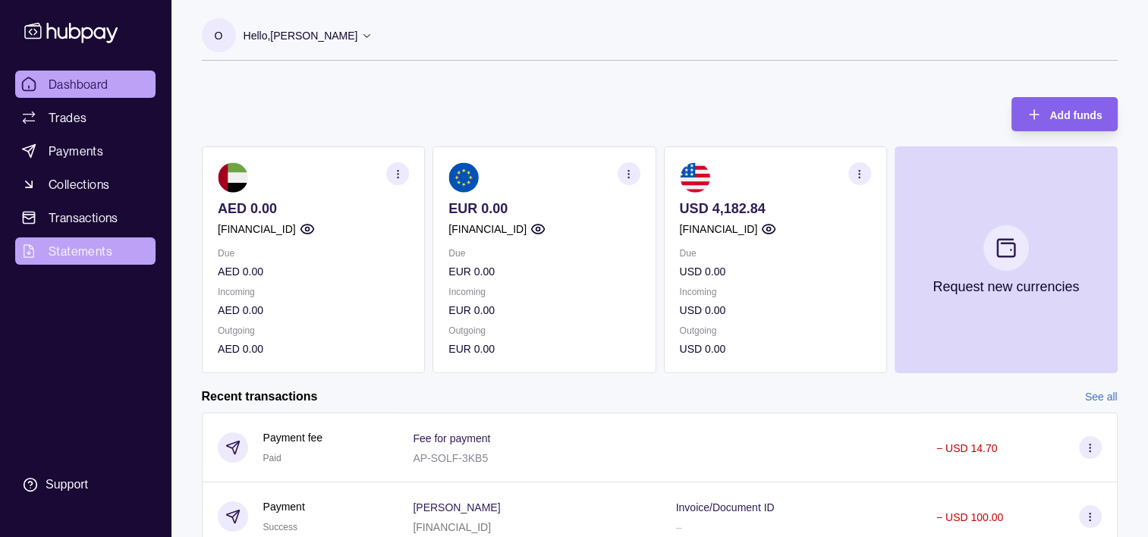  Describe the element at coordinates (1075, 115) in the screenshot. I see `span: Add funds` at that location.